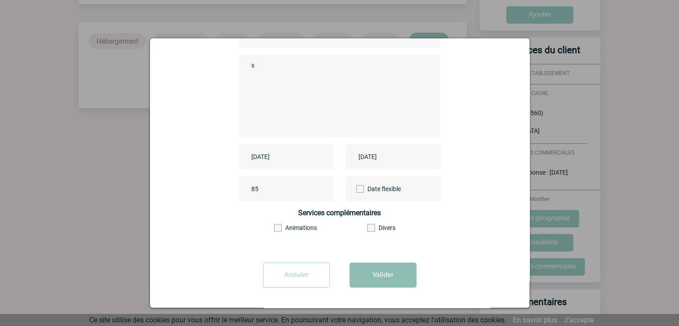 This screenshot has height=326, width=679. What do you see at coordinates (387, 157) in the screenshot?
I see `input: Date de fin` at bounding box center [387, 157].